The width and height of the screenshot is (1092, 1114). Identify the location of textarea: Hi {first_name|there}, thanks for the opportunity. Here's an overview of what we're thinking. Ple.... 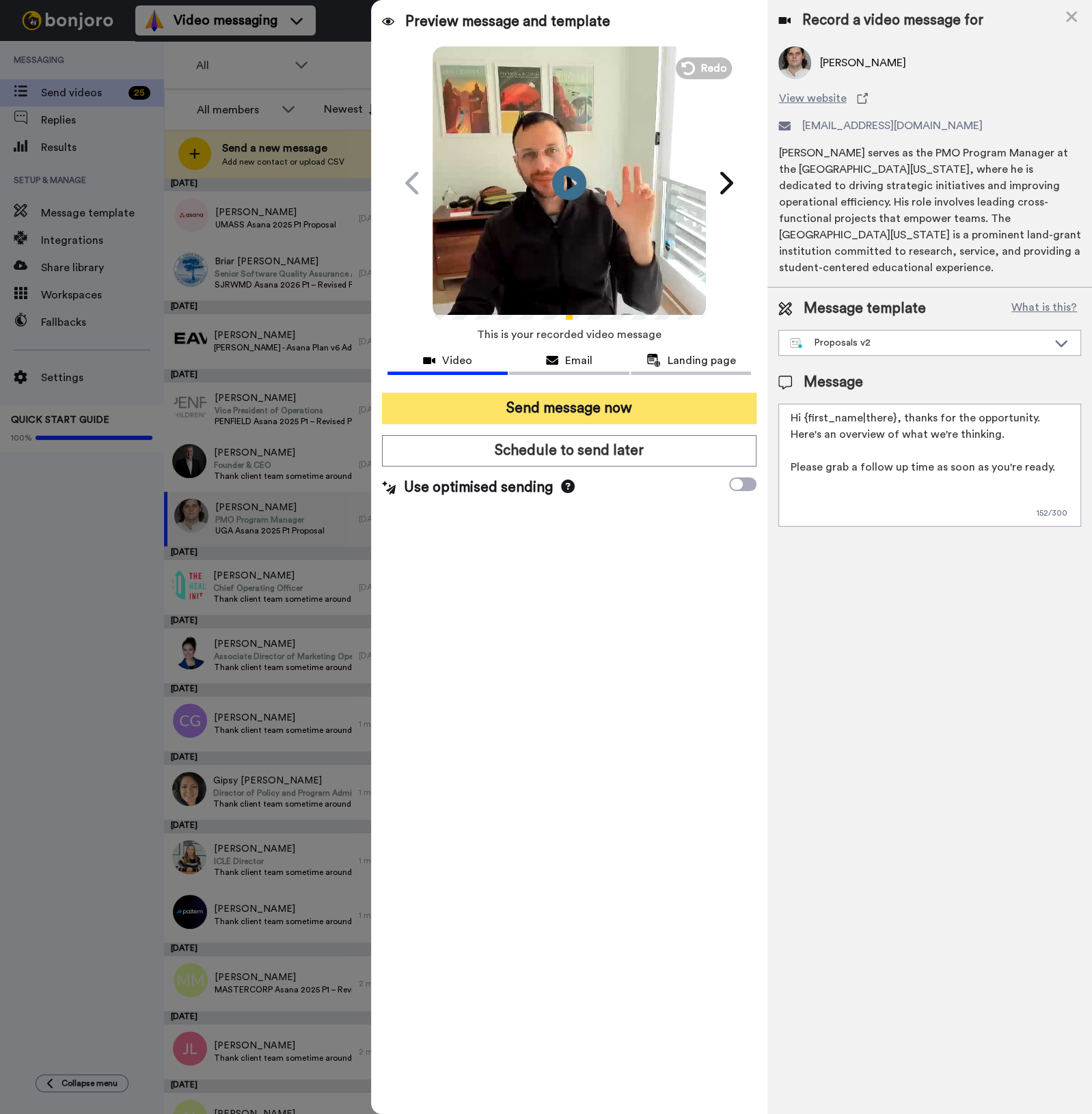
(929, 465).